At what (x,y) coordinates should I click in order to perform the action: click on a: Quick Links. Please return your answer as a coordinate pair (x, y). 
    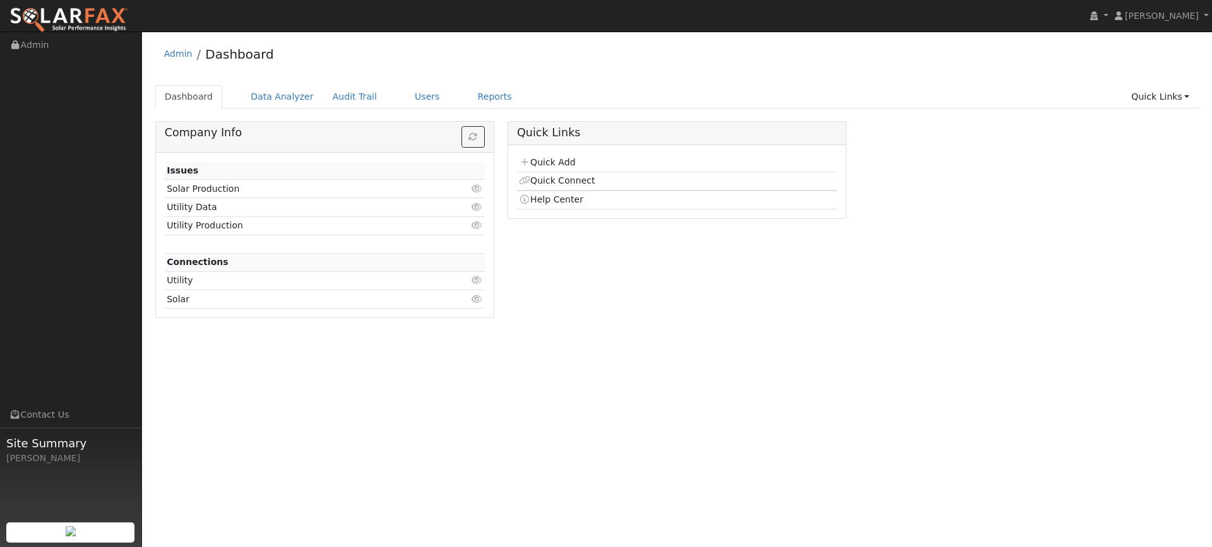
    Looking at the image, I should click on (1160, 97).